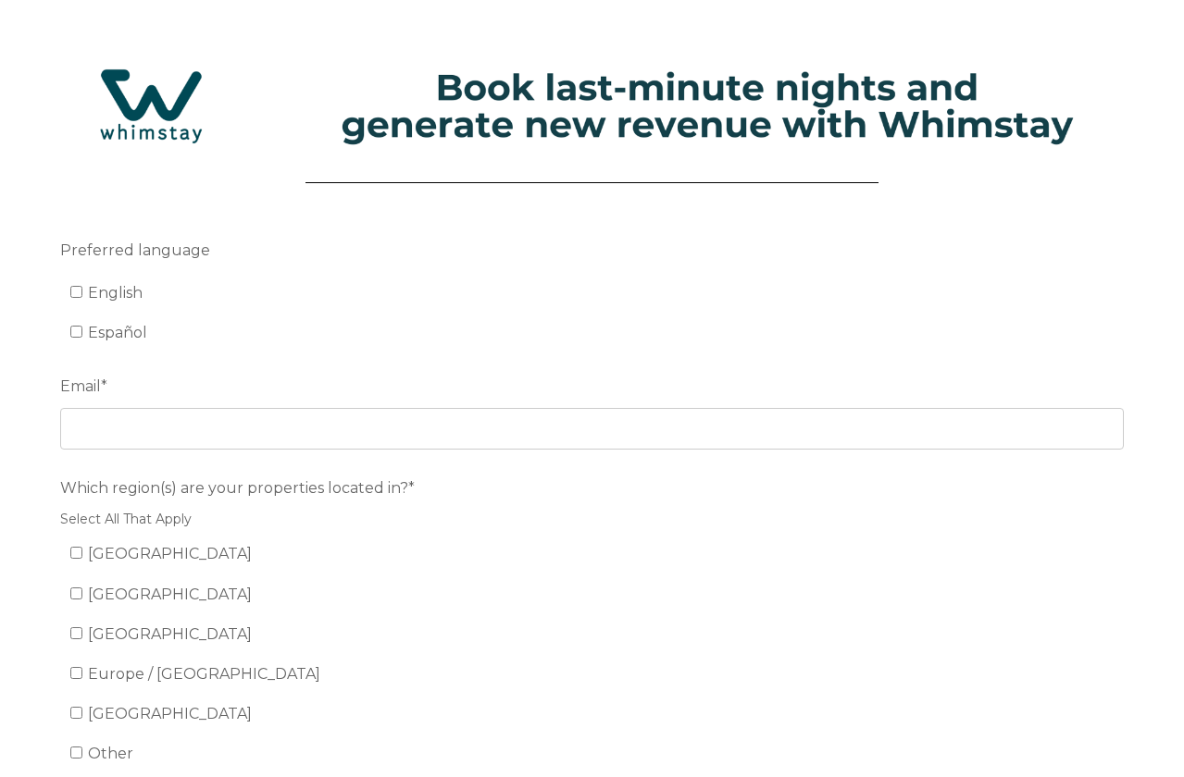 The height and width of the screenshot is (777, 1184). I want to click on input: Other, so click(76, 752).